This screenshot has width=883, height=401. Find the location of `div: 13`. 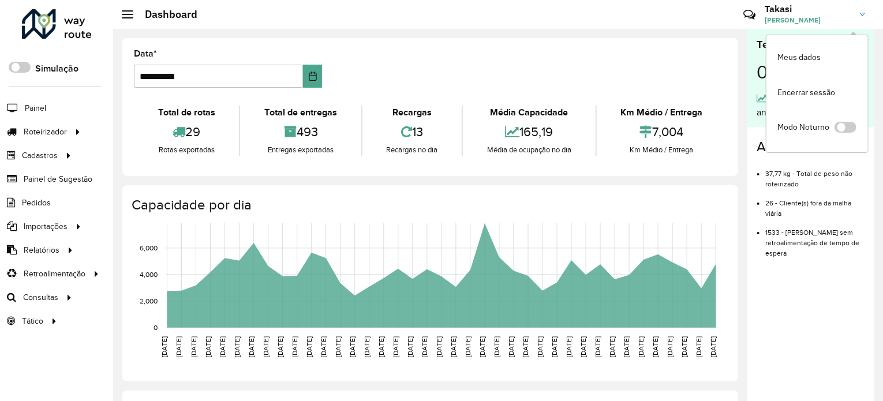

div: 13 is located at coordinates (412, 132).